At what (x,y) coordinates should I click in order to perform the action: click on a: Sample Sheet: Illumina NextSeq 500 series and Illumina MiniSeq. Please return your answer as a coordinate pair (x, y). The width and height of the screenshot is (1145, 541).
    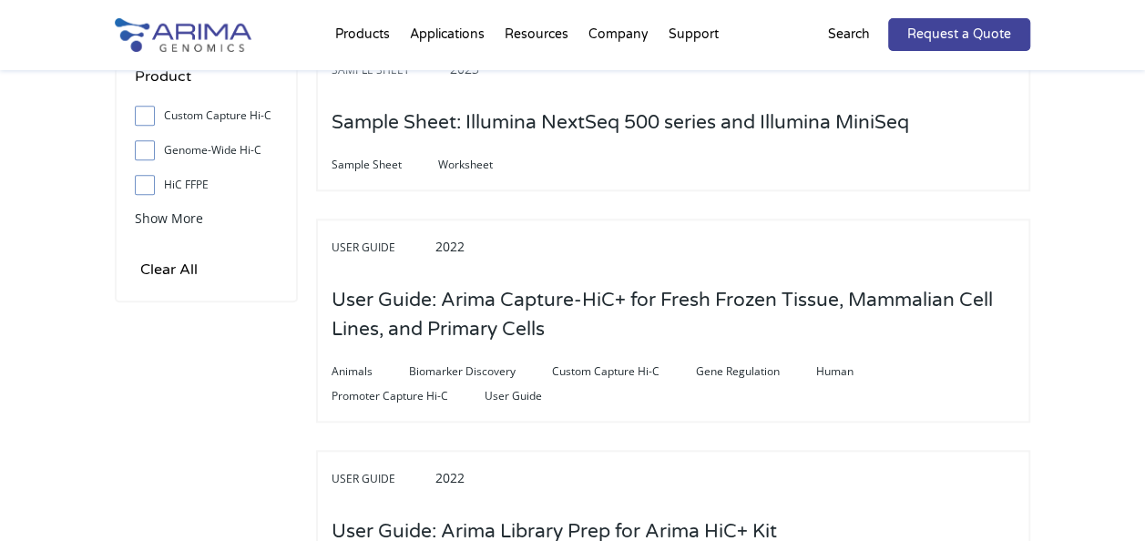
    Looking at the image, I should click on (620, 123).